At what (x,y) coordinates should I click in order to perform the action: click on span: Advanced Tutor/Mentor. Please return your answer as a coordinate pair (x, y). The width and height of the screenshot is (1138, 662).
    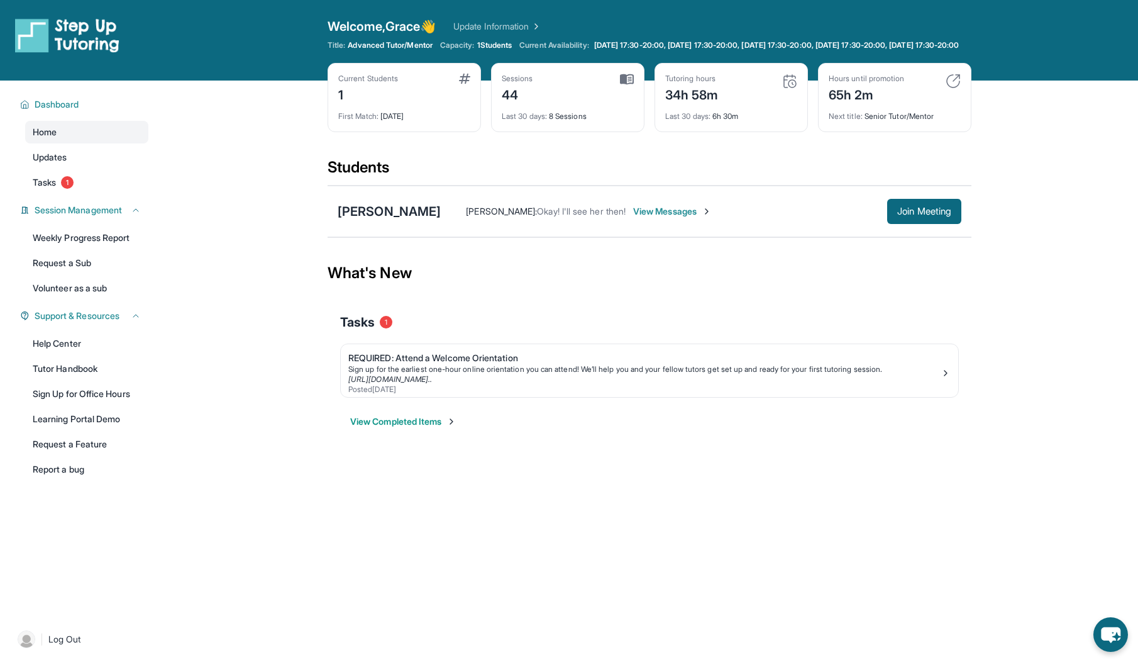
    Looking at the image, I should click on (390, 45).